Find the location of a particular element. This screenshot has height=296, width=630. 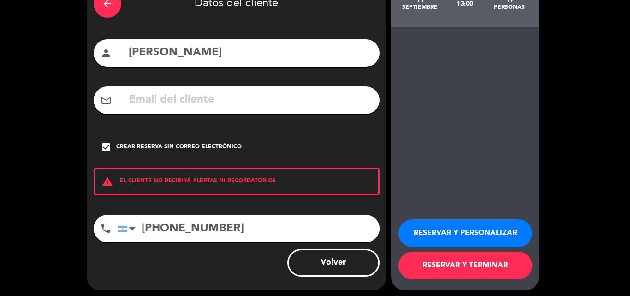

i: phone is located at coordinates (106, 228).